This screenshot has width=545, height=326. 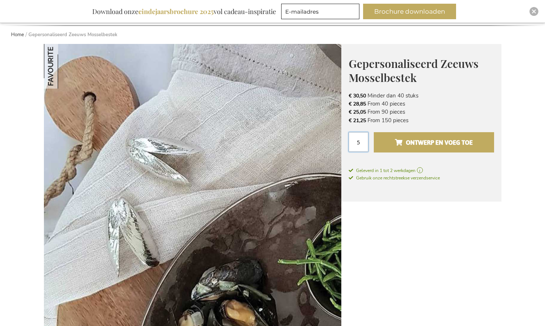 What do you see at coordinates (176, 11) in the screenshot?
I see `b: eindejaarsbrochure 2025` at bounding box center [176, 11].